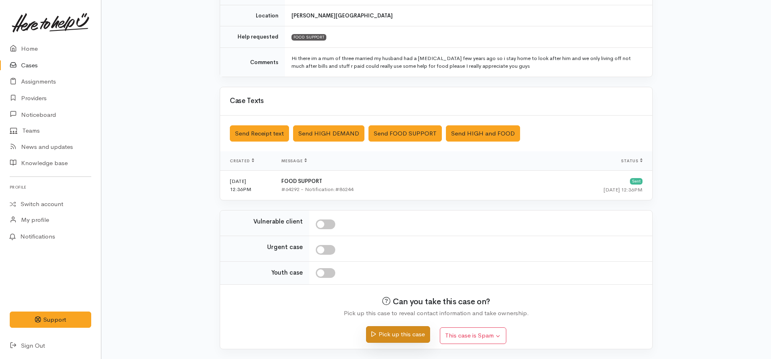 The height and width of the screenshot is (359, 771). I want to click on td: Location, so click(252, 15).